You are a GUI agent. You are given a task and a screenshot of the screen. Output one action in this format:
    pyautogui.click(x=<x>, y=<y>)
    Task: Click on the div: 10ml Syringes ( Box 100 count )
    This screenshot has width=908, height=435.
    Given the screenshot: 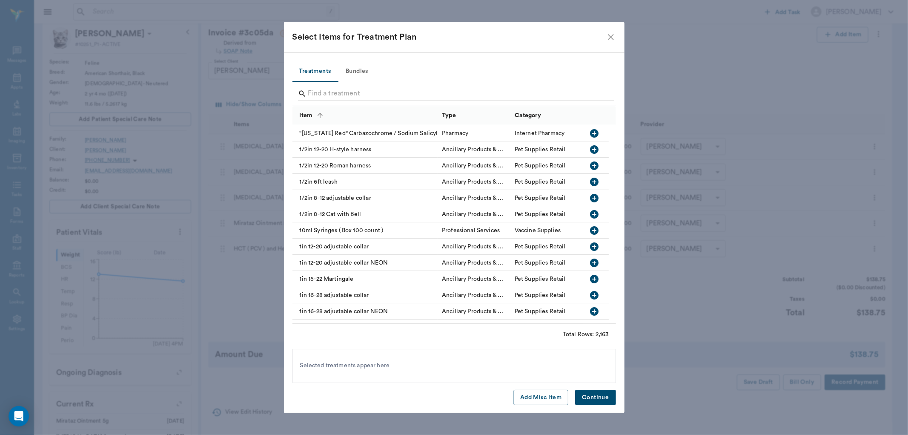 What is the action you would take?
    pyautogui.click(x=365, y=230)
    